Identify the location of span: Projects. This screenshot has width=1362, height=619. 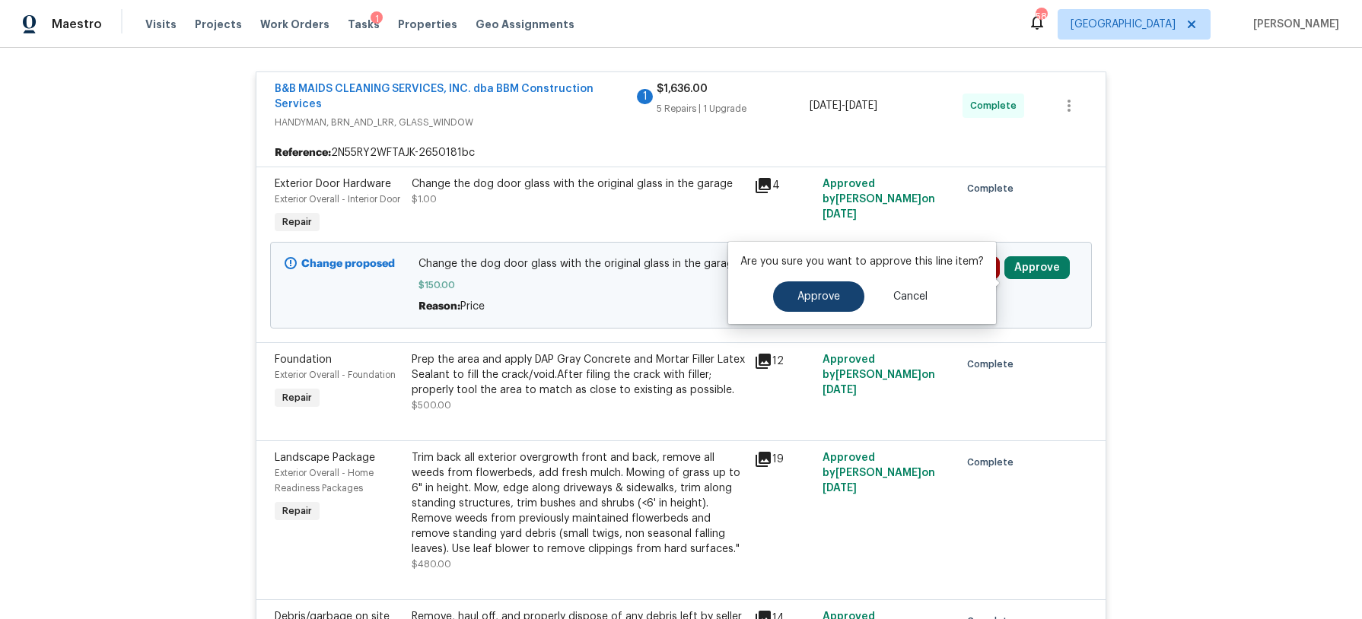
(218, 24).